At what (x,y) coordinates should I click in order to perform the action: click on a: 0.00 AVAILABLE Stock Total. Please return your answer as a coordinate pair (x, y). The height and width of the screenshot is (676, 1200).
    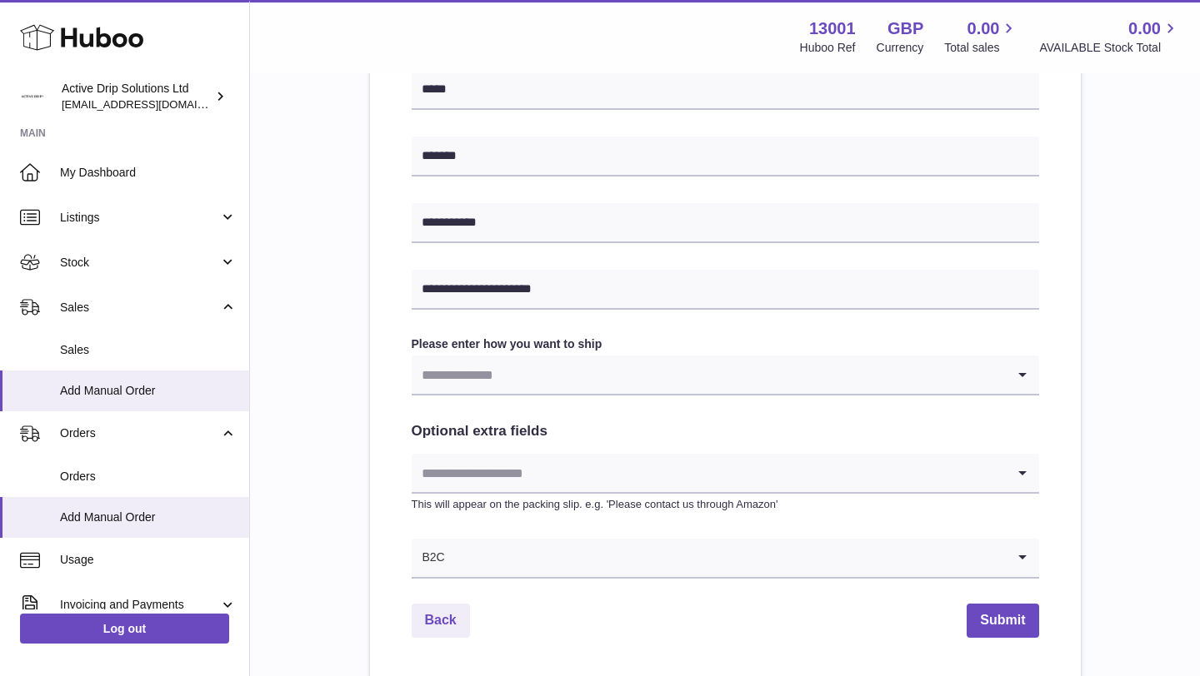
    Looking at the image, I should click on (1109, 37).